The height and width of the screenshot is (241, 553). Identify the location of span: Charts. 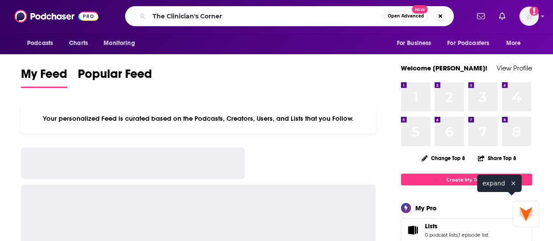
(78, 43).